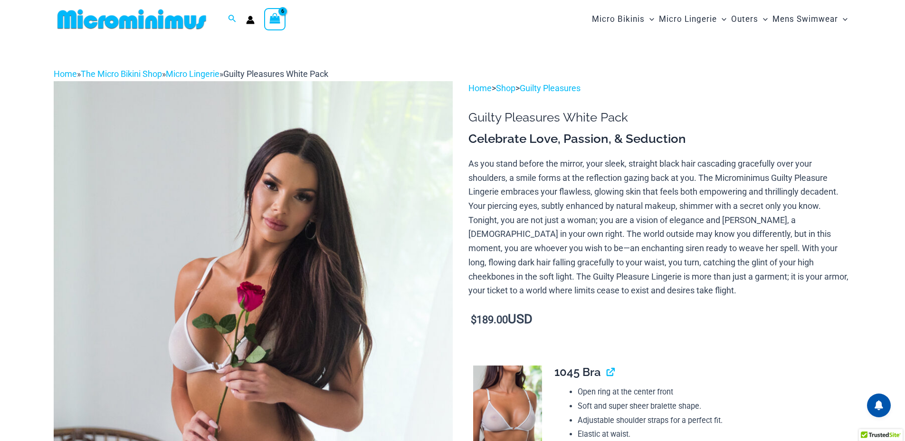 This screenshot has height=441, width=905. I want to click on li: Soft and super sheer bralette shape., so click(711, 407).